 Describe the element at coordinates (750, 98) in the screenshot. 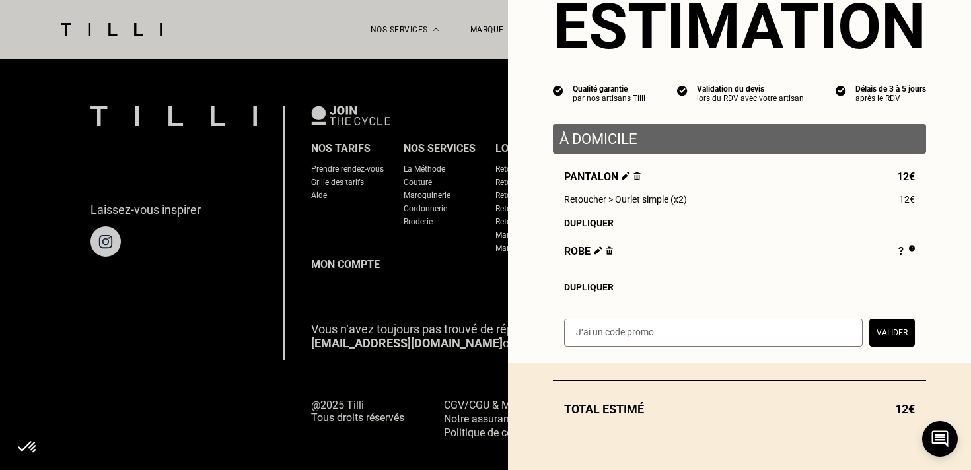

I see `div: lors du RDV avec votre artisan` at that location.